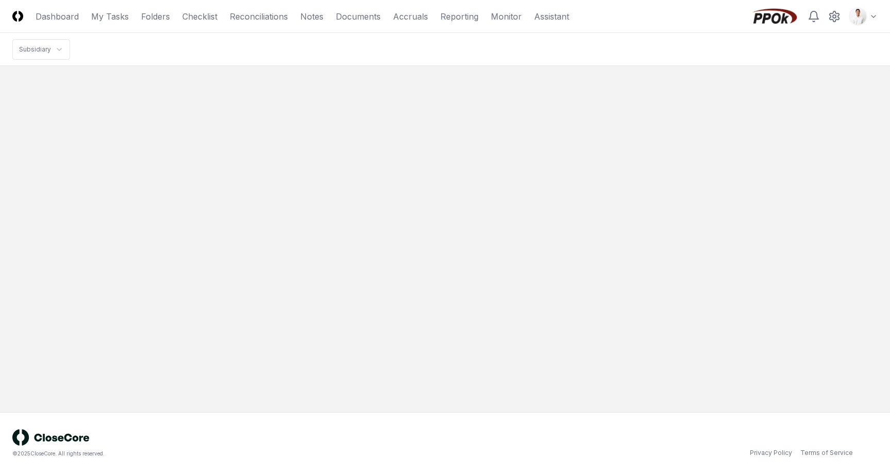 The height and width of the screenshot is (474, 890). Describe the element at coordinates (459, 16) in the screenshot. I see `a: Reporting` at that location.